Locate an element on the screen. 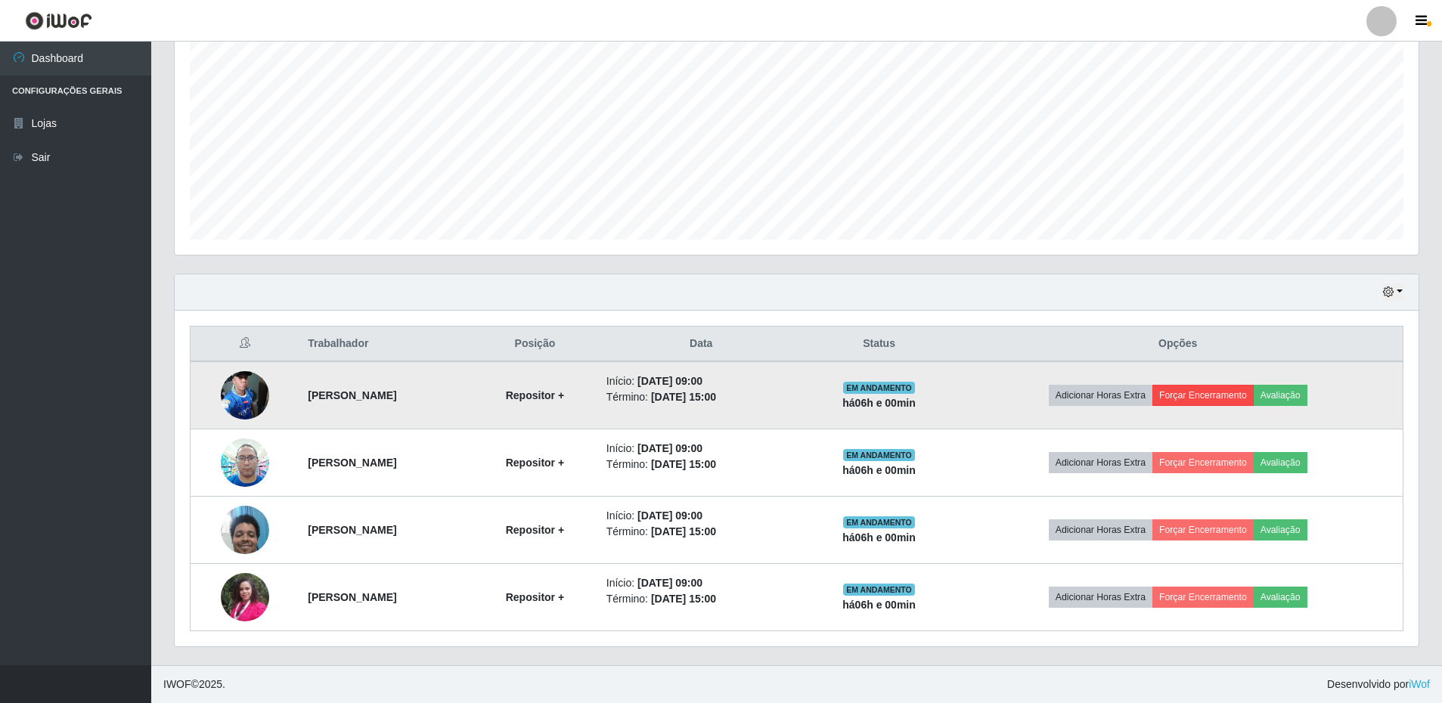 Image resolution: width=1442 pixels, height=703 pixels. img: 1752581943955.jpeg is located at coordinates (245, 462).